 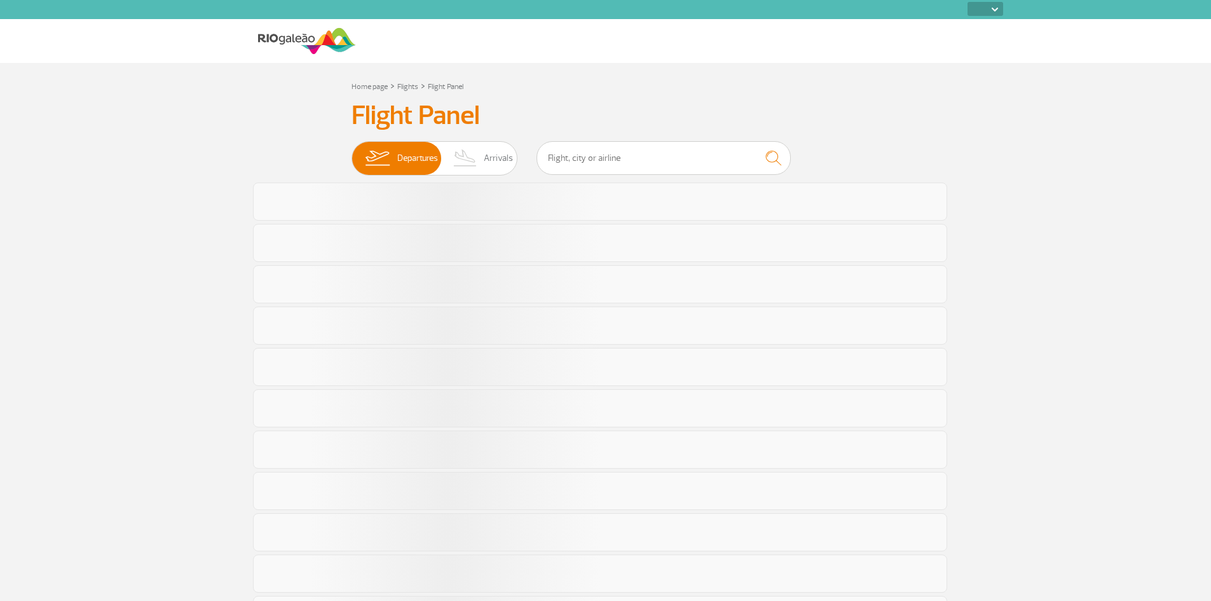 What do you see at coordinates (664, 158) in the screenshot?
I see `input: Flight, city or airline` at bounding box center [664, 158].